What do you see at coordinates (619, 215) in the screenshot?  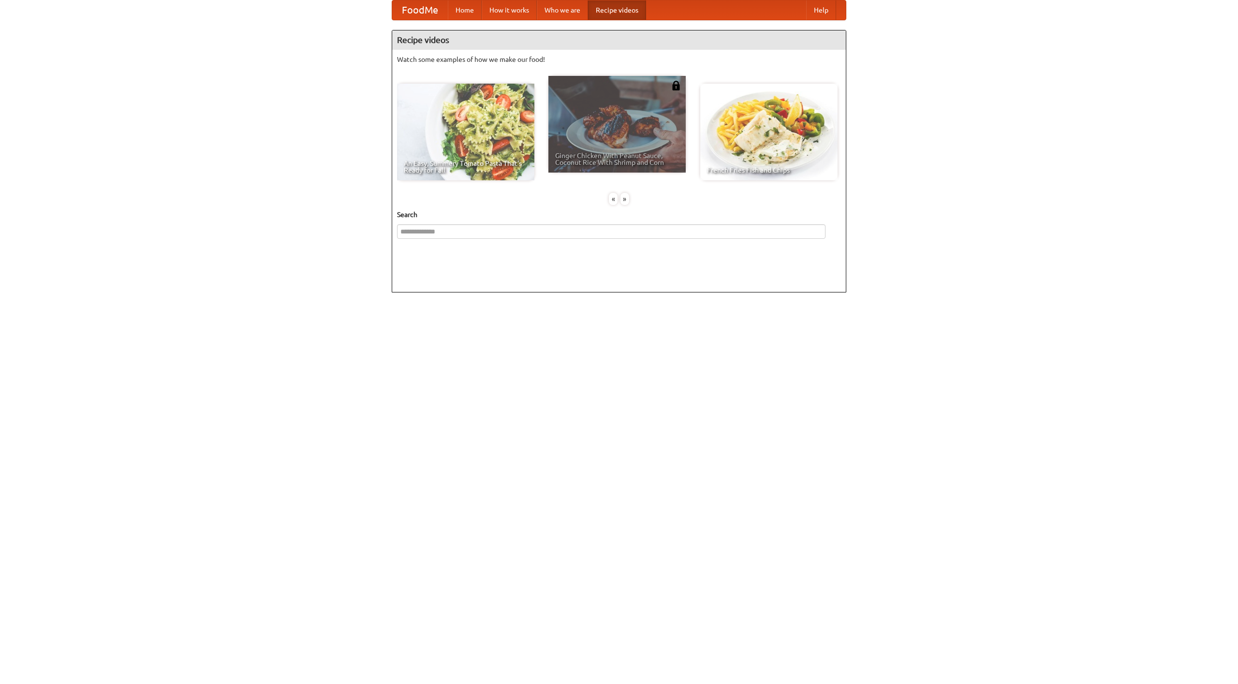 I see `h5: Search` at bounding box center [619, 215].